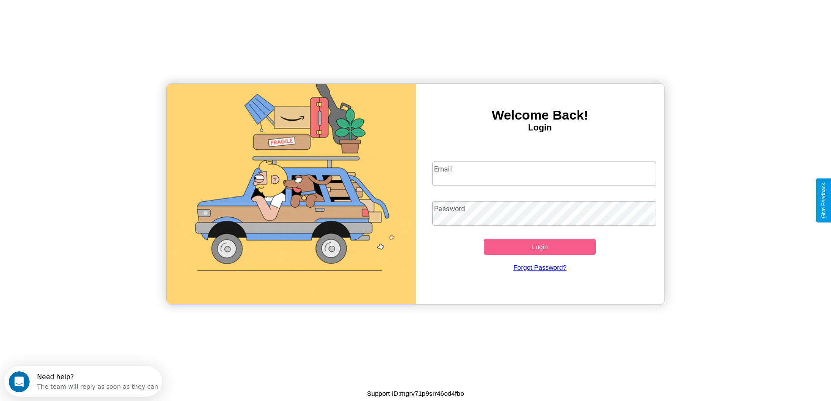 Image resolution: width=831 pixels, height=401 pixels. What do you see at coordinates (540, 267) in the screenshot?
I see `a: Forgot Password?` at bounding box center [540, 267].